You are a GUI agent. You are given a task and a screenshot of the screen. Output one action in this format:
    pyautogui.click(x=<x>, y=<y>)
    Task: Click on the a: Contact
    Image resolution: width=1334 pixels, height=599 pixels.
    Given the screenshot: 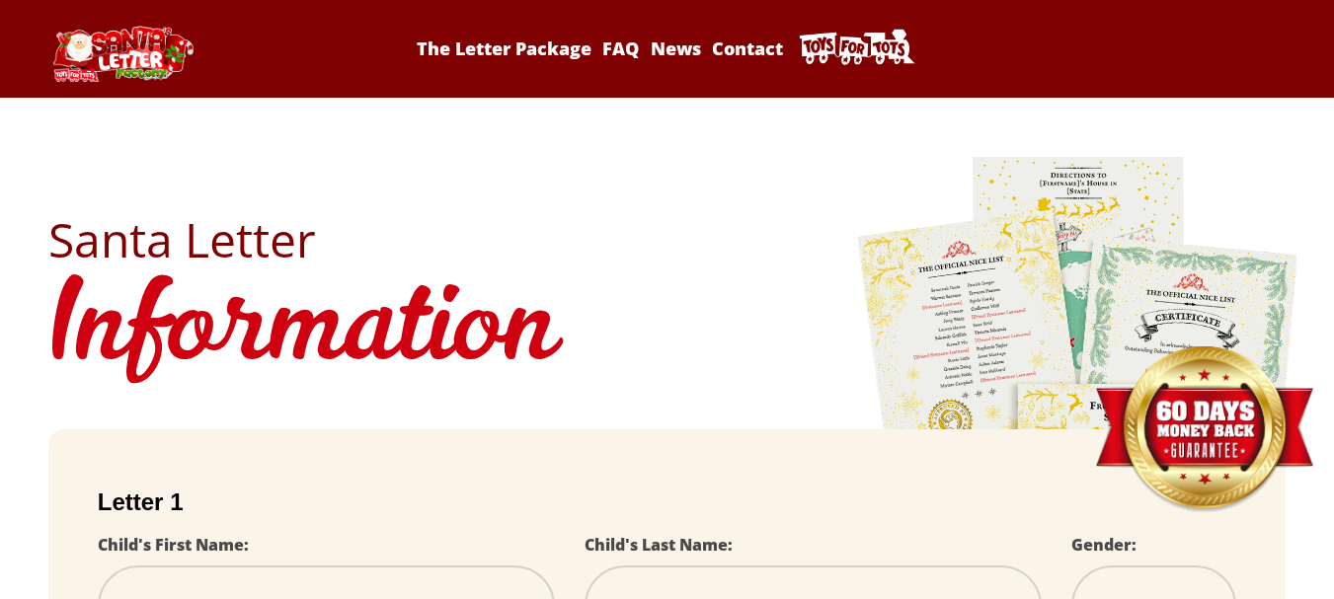 What is the action you would take?
    pyautogui.click(x=746, y=48)
    